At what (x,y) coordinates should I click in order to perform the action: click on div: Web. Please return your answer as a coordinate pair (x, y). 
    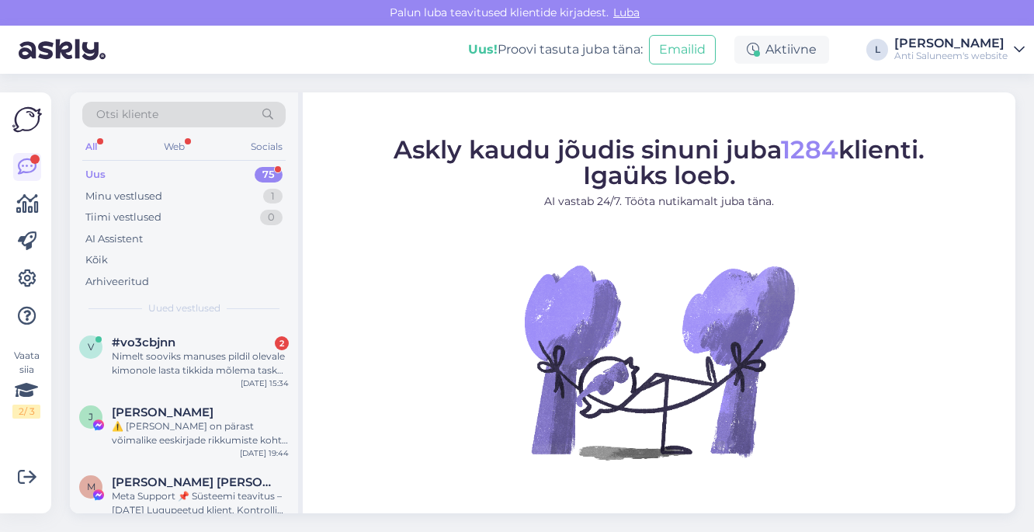
    Looking at the image, I should click on (174, 147).